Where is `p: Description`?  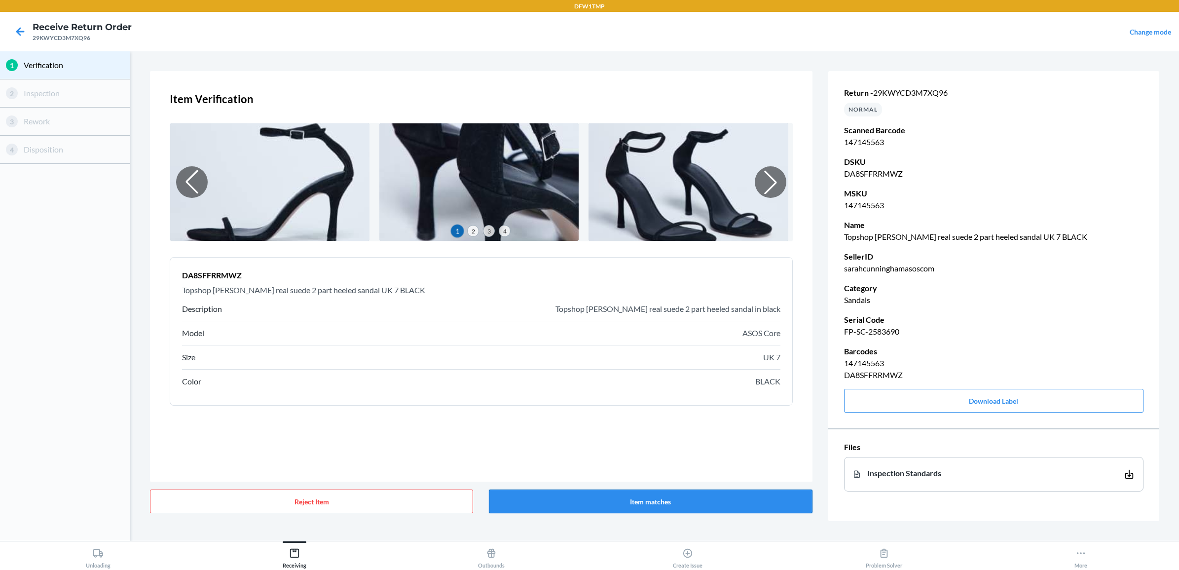 p: Description is located at coordinates (202, 309).